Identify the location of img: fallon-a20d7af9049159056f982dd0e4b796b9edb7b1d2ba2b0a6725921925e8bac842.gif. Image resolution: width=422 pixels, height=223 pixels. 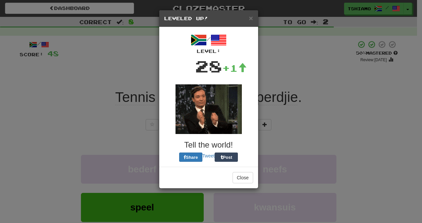
(208, 109).